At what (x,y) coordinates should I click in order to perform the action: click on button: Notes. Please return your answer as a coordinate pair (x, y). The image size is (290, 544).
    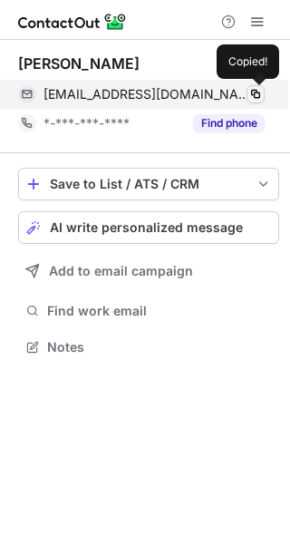
    Looking at the image, I should click on (149, 347).